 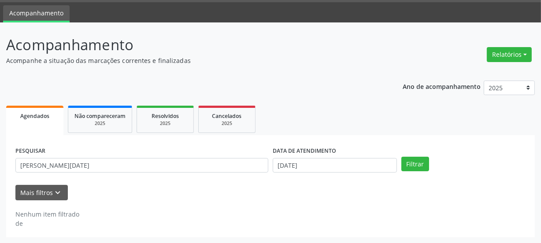 I want to click on button: Relatórios, so click(x=509, y=55).